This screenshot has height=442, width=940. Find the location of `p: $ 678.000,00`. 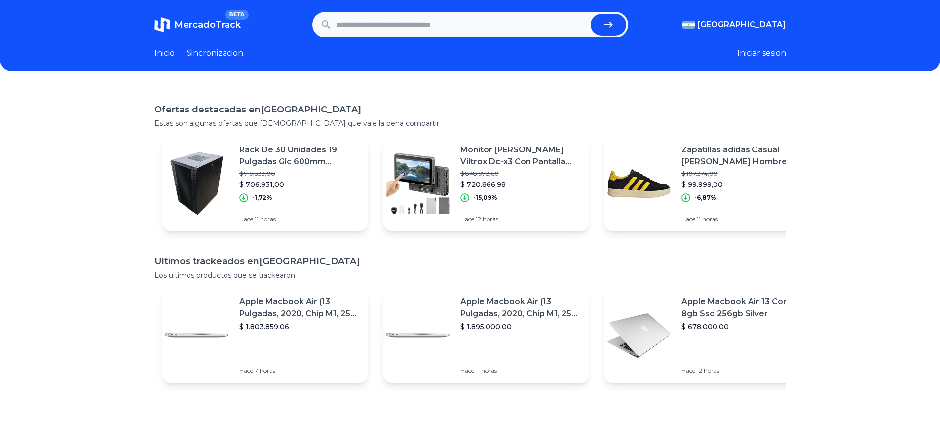

p: $ 678.000,00 is located at coordinates (742, 327).